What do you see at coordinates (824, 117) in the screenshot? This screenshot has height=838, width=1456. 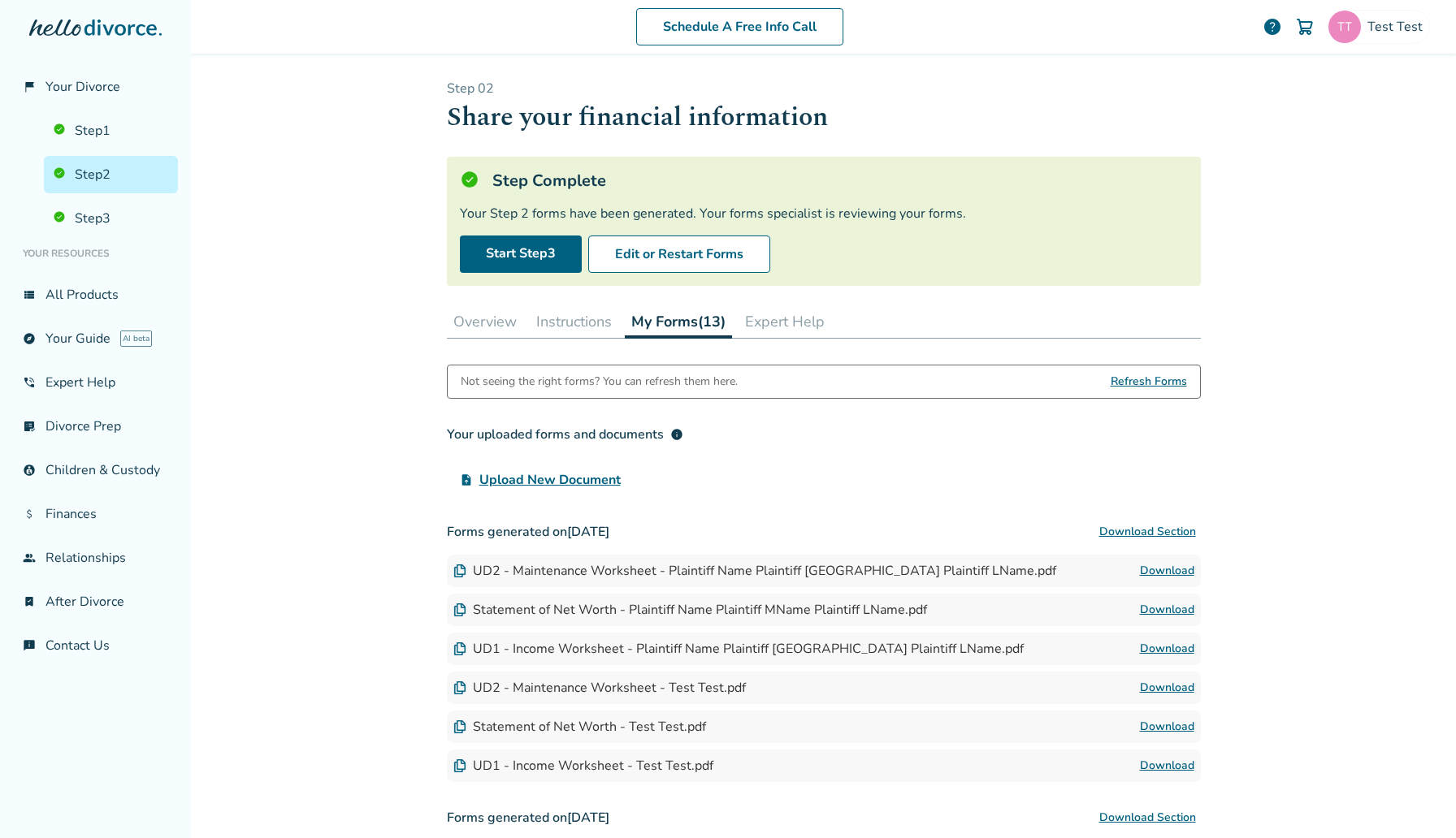 I see `h1: Share your financial information` at bounding box center [824, 117].